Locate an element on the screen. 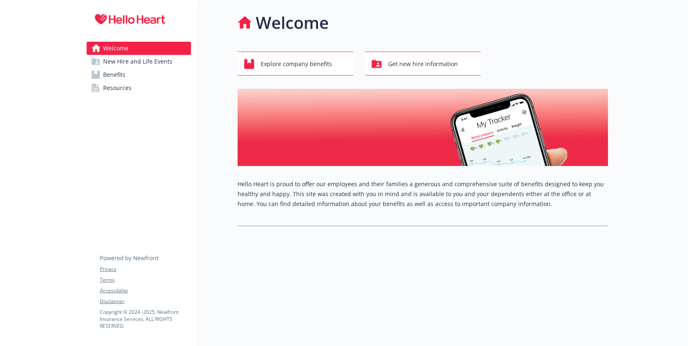 The height and width of the screenshot is (346, 688). a: Resources is located at coordinates (139, 88).